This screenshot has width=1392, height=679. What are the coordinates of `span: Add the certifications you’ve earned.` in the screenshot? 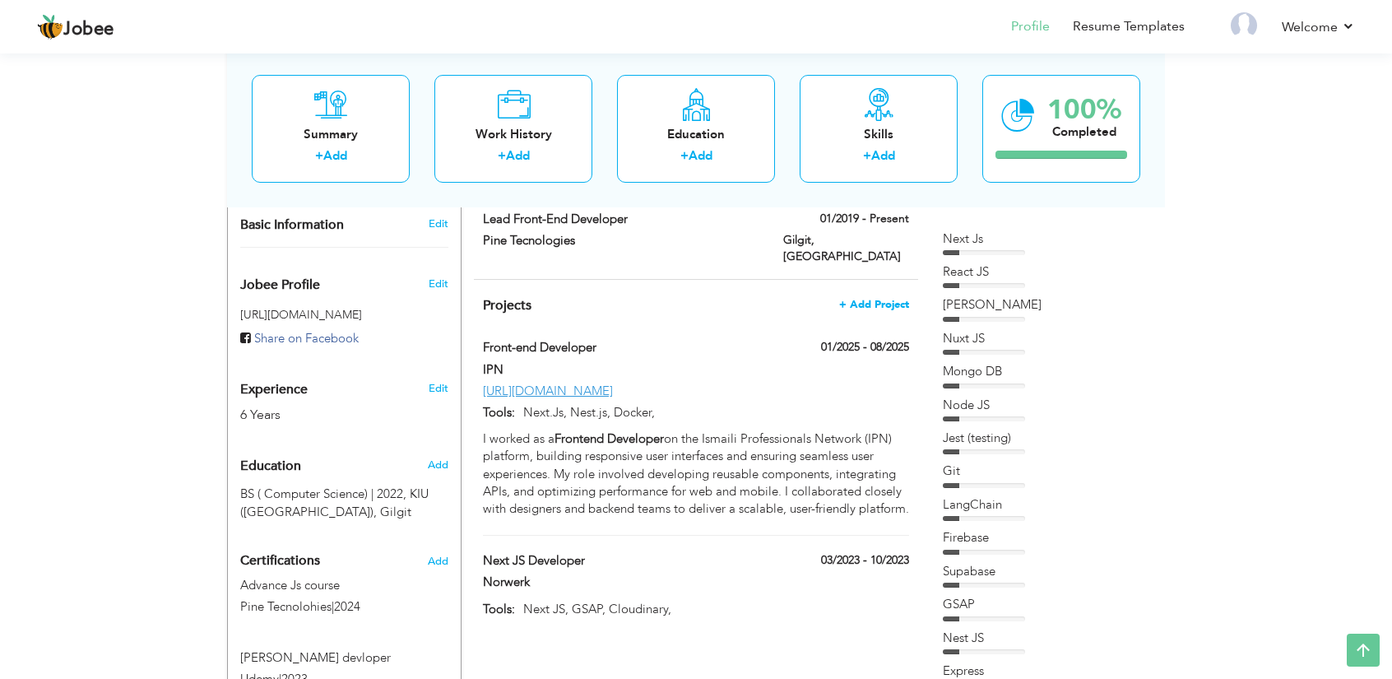 It's located at (438, 561).